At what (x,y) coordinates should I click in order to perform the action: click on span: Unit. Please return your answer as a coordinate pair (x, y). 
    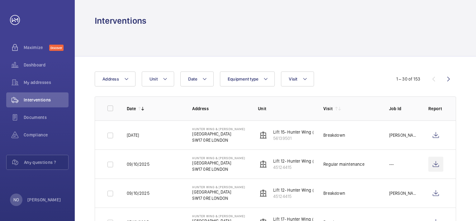
    Looking at the image, I should click on (154, 79).